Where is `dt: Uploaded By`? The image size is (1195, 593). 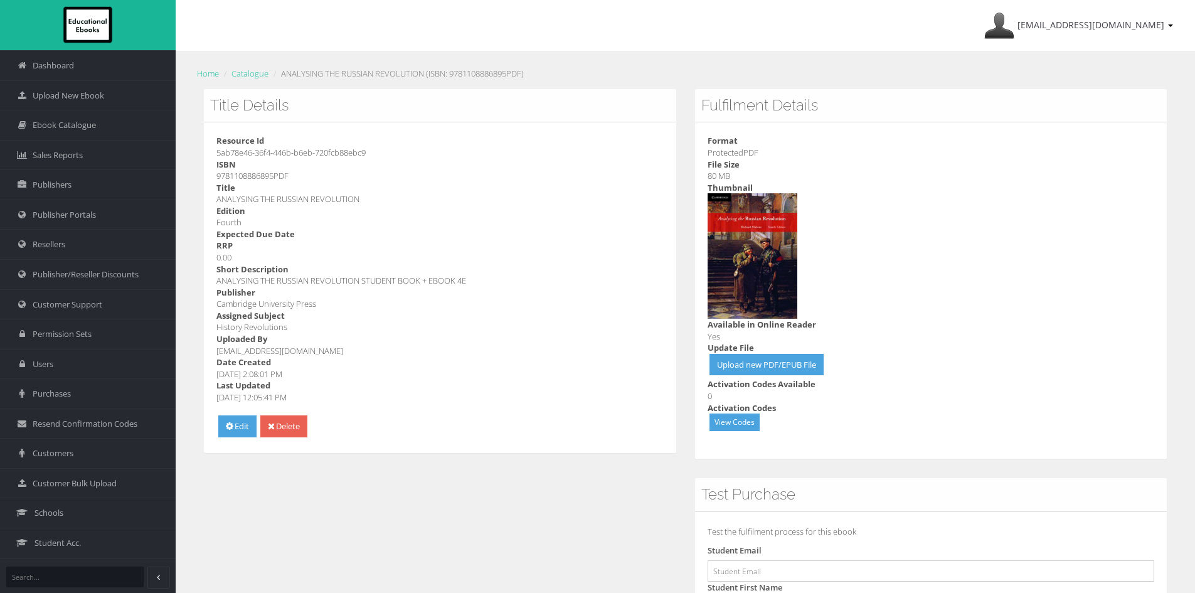
dt: Uploaded By is located at coordinates (440, 339).